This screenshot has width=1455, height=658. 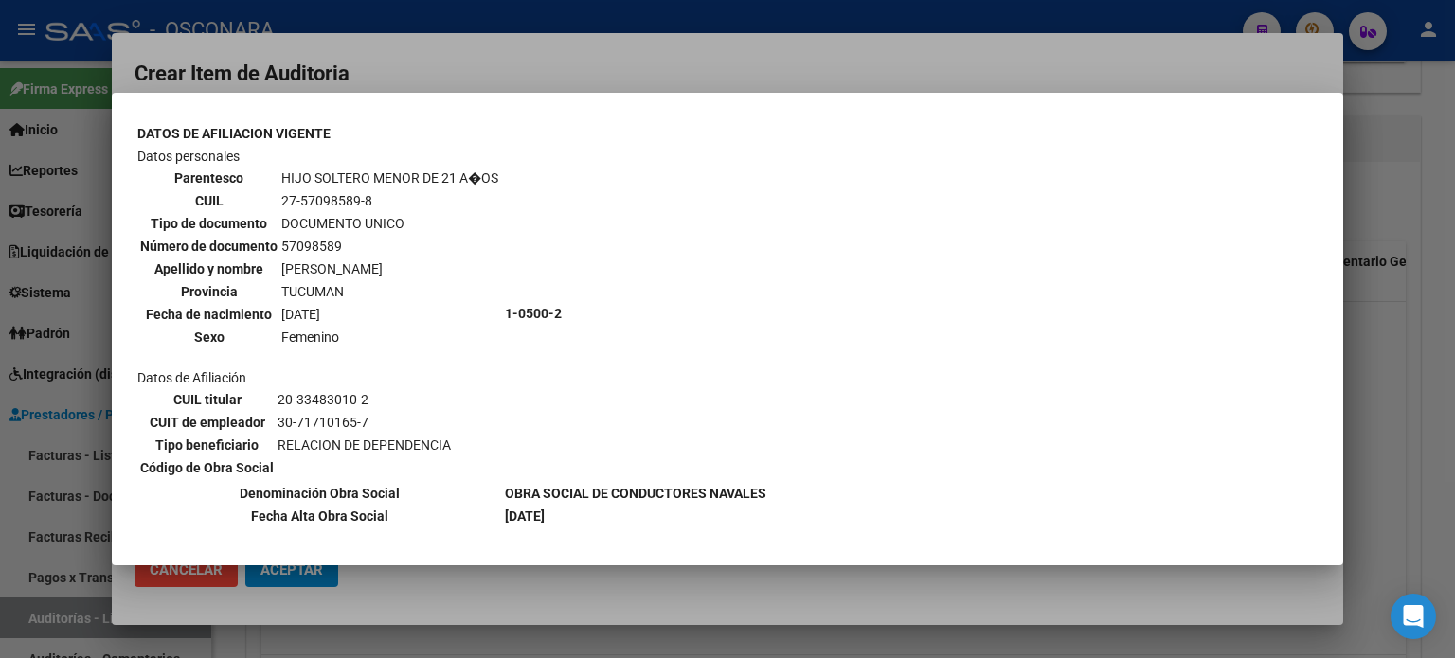 What do you see at coordinates (364, 422) in the screenshot?
I see `td: 30-71710165-7` at bounding box center [364, 422].